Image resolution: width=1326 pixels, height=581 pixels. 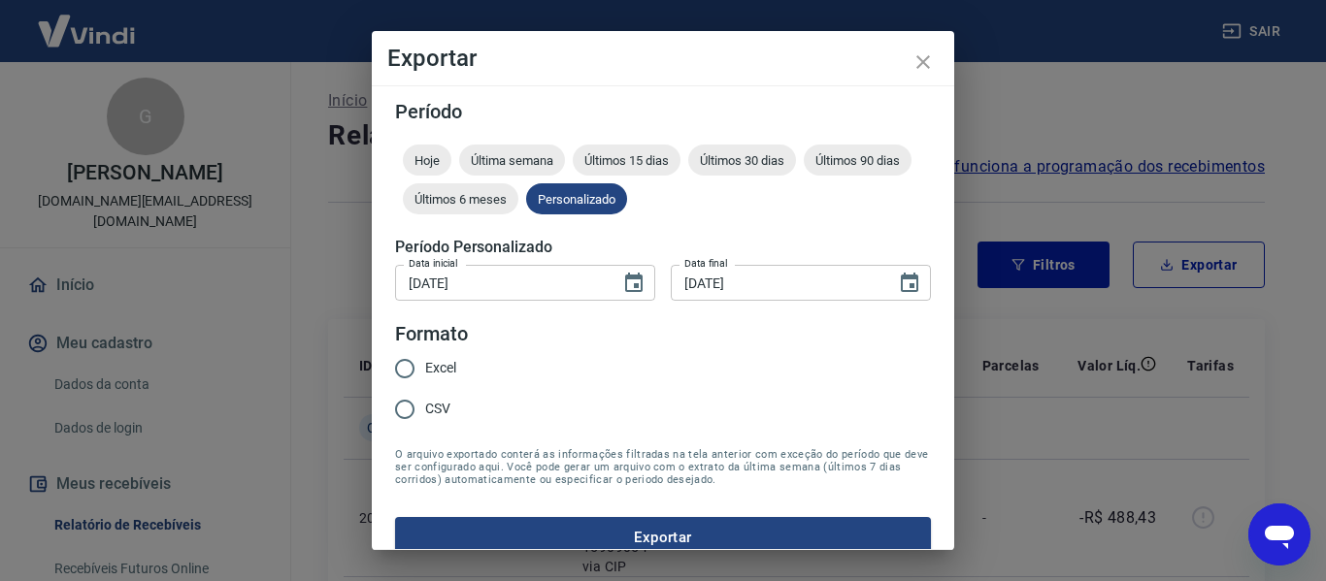 I want to click on label: Data final, so click(x=706, y=263).